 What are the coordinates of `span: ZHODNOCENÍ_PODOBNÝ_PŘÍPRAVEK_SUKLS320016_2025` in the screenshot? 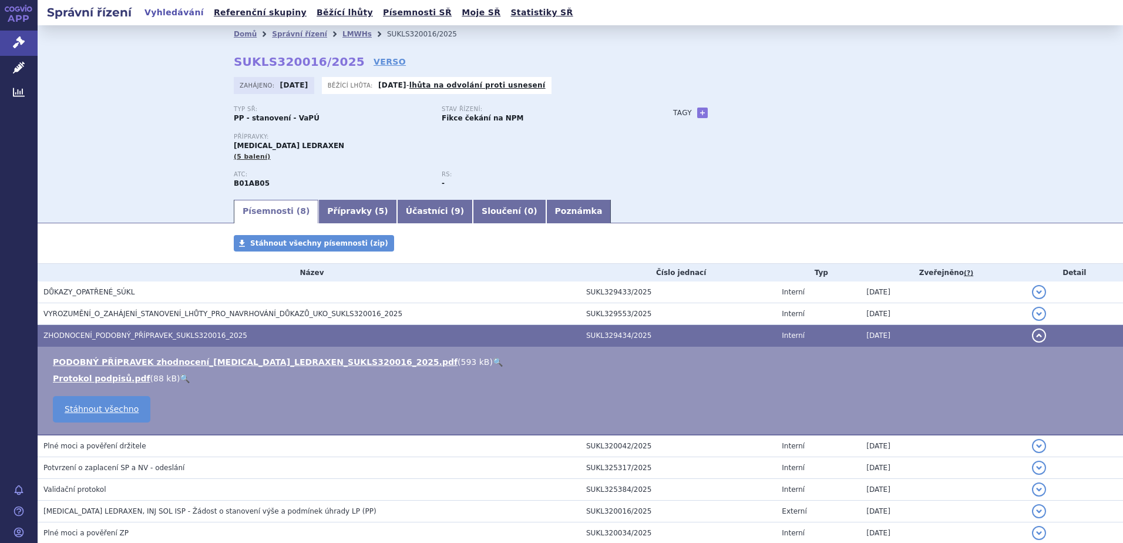 It's located at (145, 335).